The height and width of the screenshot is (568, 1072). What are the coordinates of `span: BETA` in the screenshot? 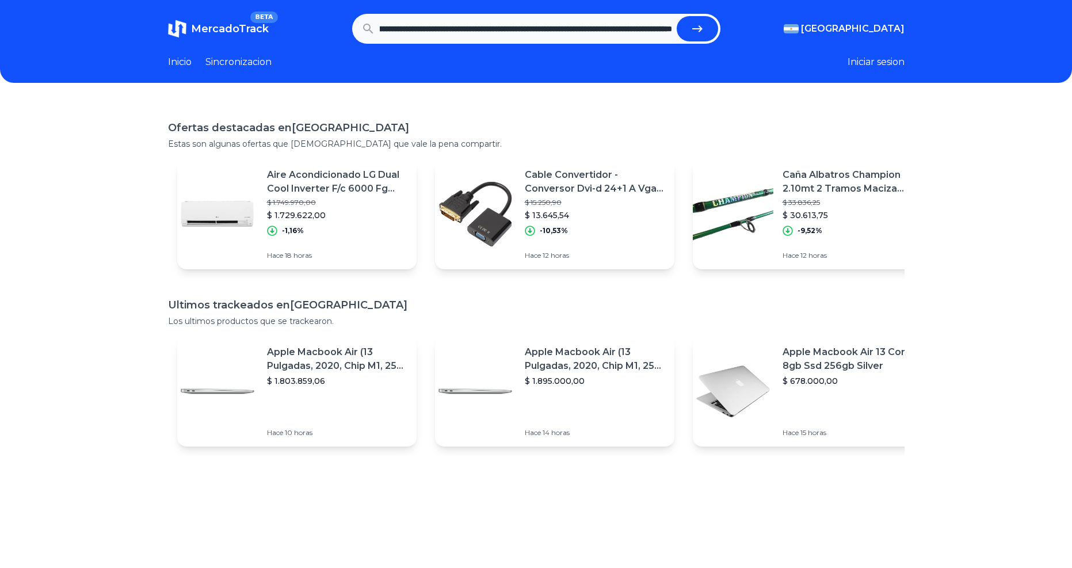 It's located at (263, 17).